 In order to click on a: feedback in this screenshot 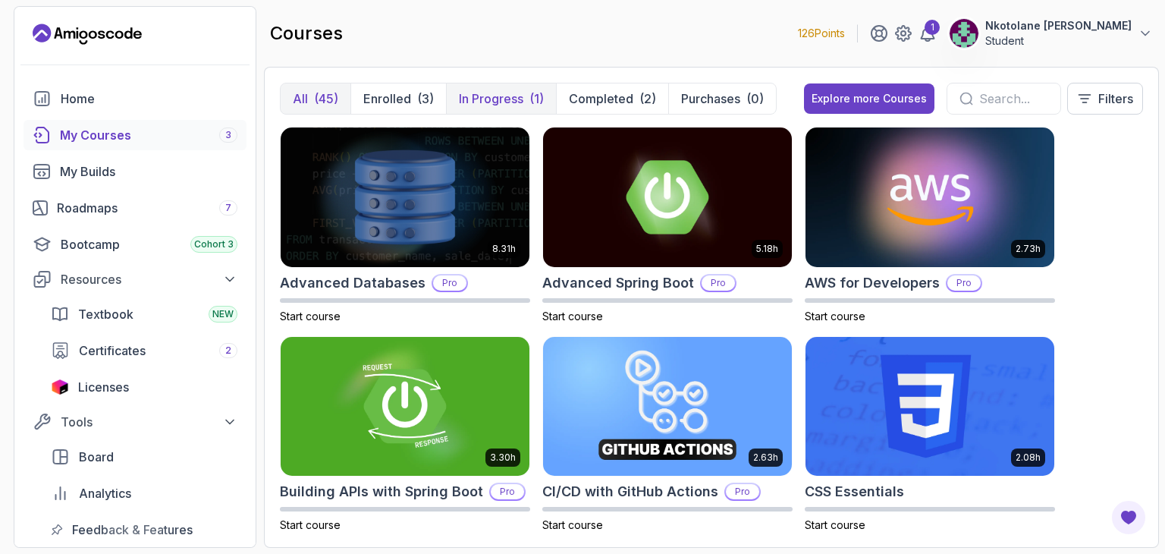, I will do `click(144, 529)`.